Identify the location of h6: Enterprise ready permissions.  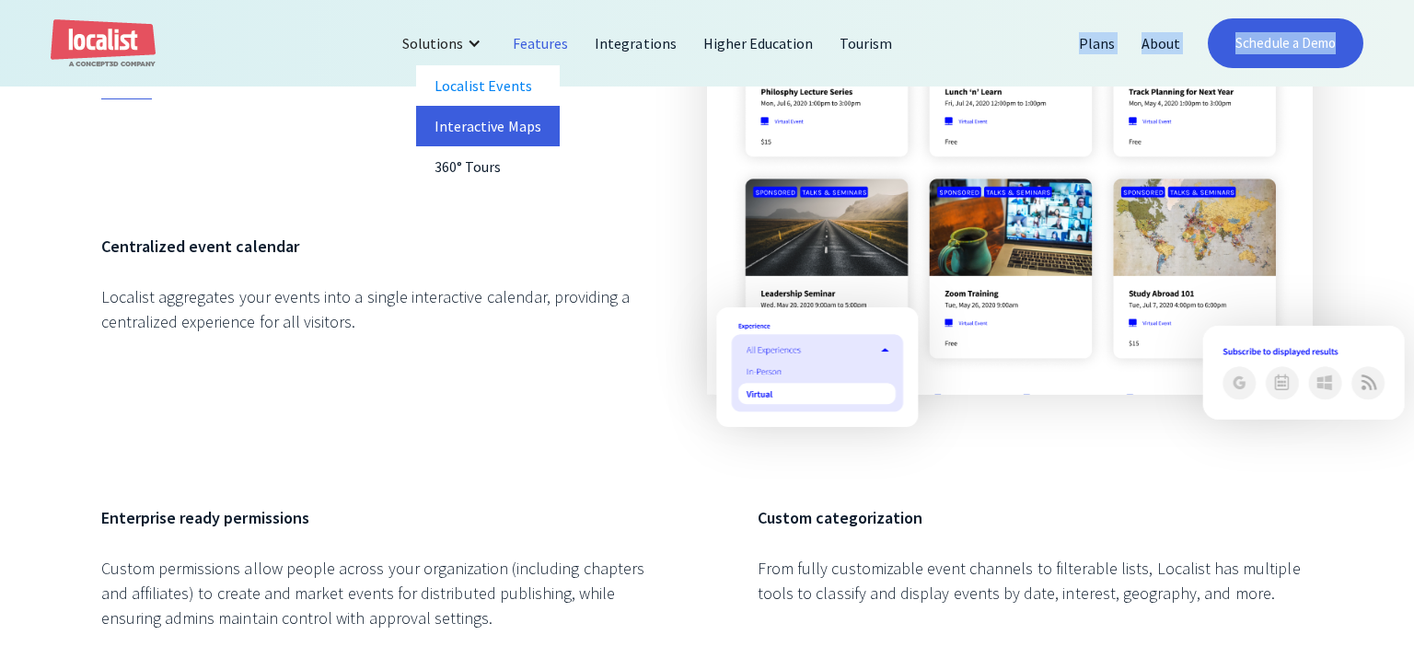
(378, 517).